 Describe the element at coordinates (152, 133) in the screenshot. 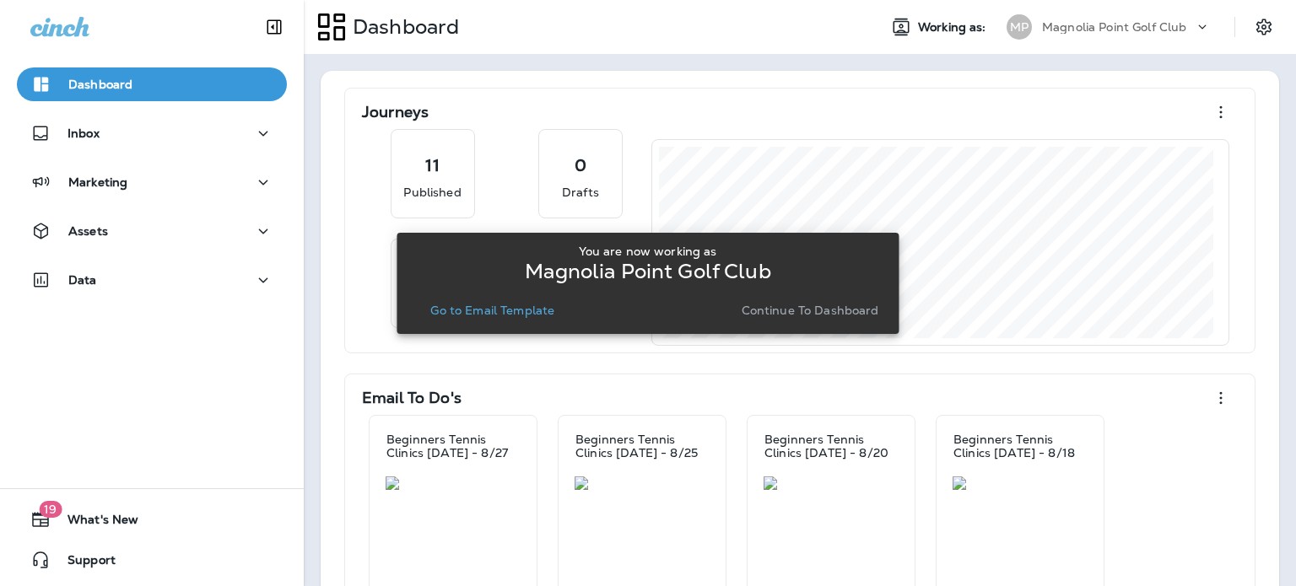

I see `button: Inbox` at that location.